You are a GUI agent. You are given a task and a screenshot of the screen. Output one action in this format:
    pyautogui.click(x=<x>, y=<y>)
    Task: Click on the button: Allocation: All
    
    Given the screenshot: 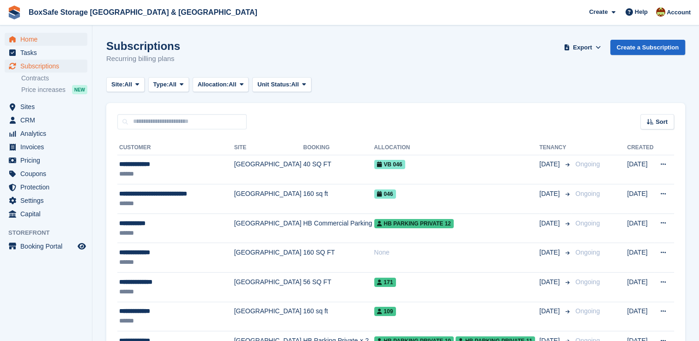 What is the action you would take?
    pyautogui.click(x=221, y=85)
    